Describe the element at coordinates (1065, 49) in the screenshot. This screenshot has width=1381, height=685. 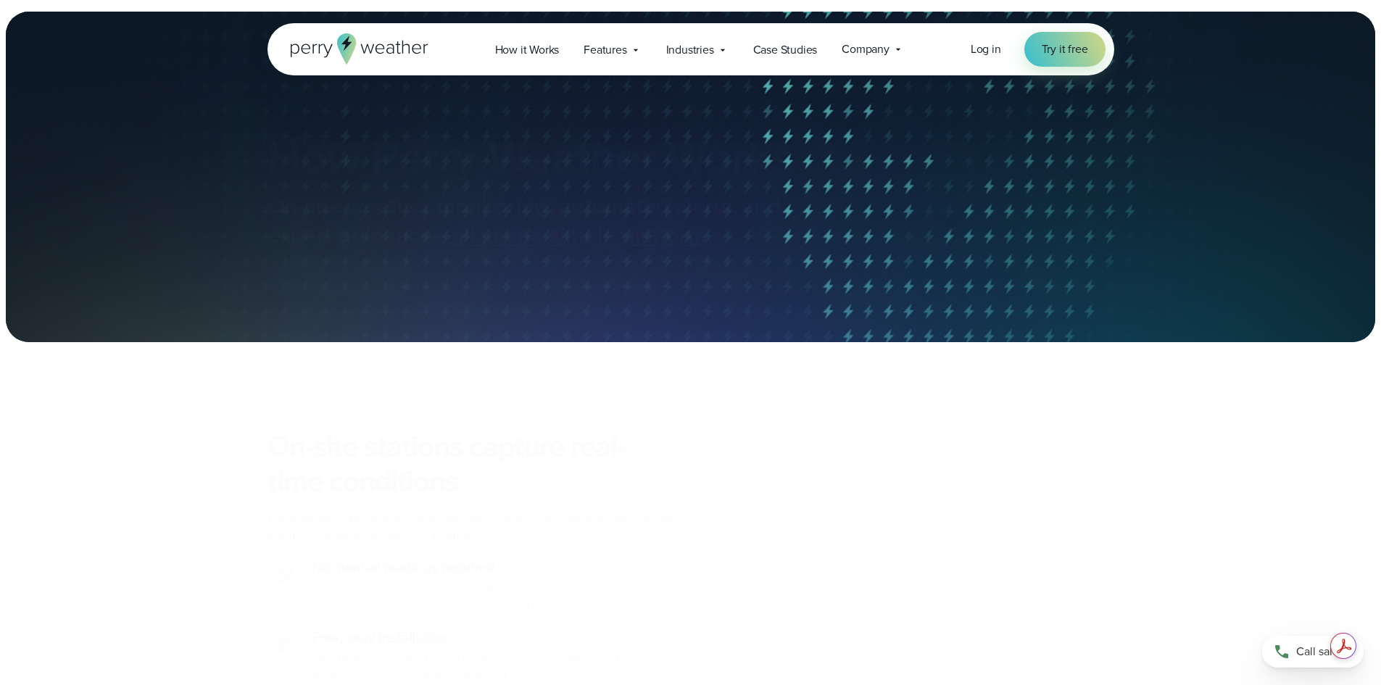
I see `span: Try it free` at that location.